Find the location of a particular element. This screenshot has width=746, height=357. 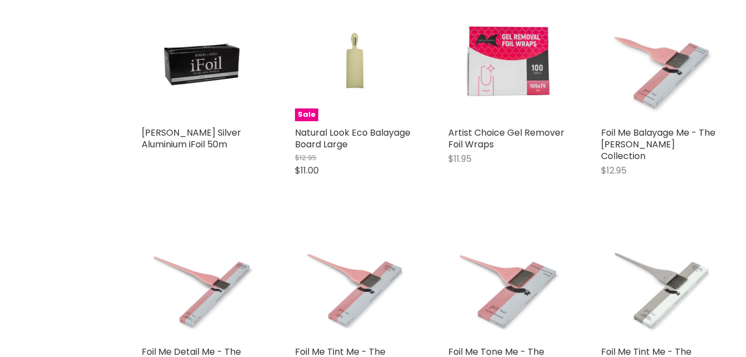

img: Artist Choice Gel Remover Foil Wraps is located at coordinates (508, 61).